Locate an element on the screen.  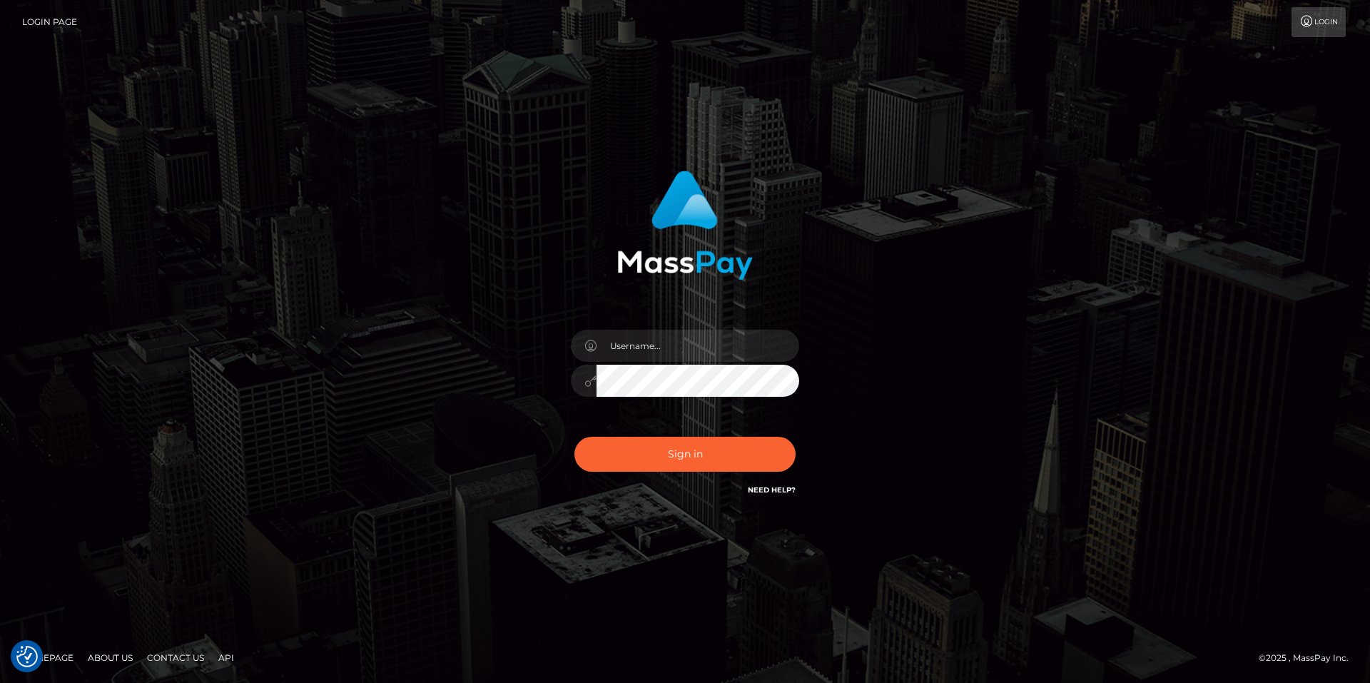
a: Login Page is located at coordinates (49, 22).